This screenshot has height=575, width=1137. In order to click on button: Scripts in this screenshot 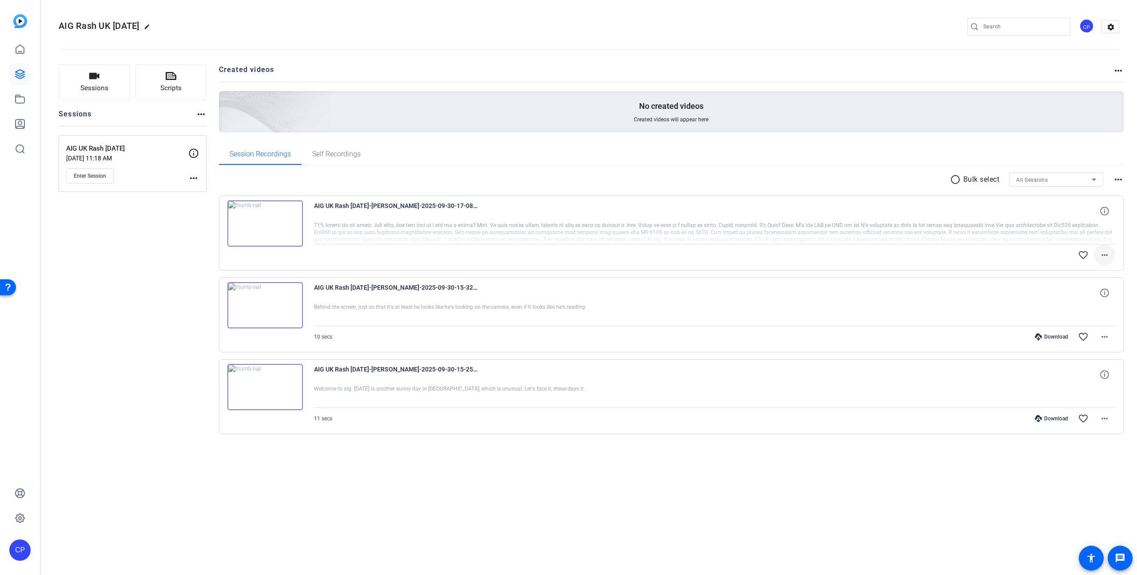, I will do `click(171, 82)`.